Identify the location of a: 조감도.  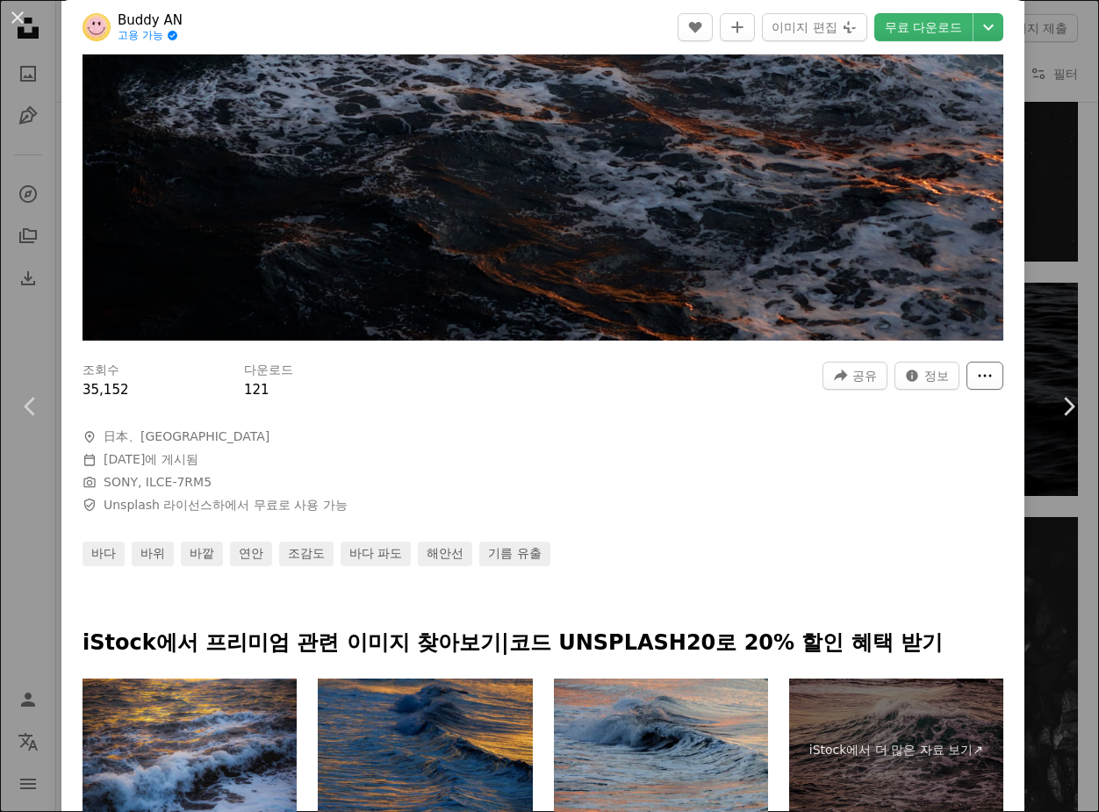
(306, 554).